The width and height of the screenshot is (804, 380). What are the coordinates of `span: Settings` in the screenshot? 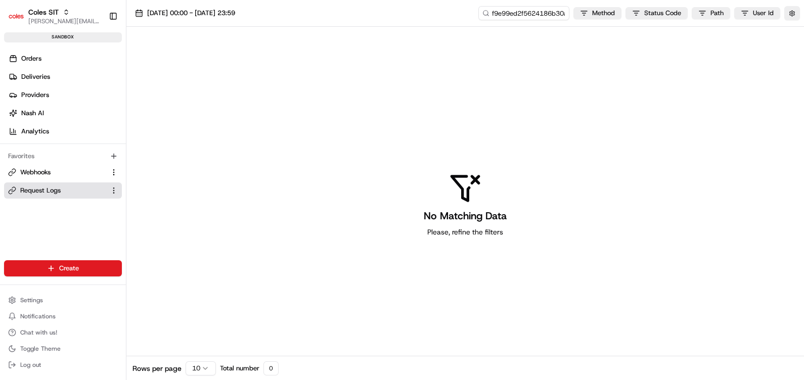 It's located at (31, 300).